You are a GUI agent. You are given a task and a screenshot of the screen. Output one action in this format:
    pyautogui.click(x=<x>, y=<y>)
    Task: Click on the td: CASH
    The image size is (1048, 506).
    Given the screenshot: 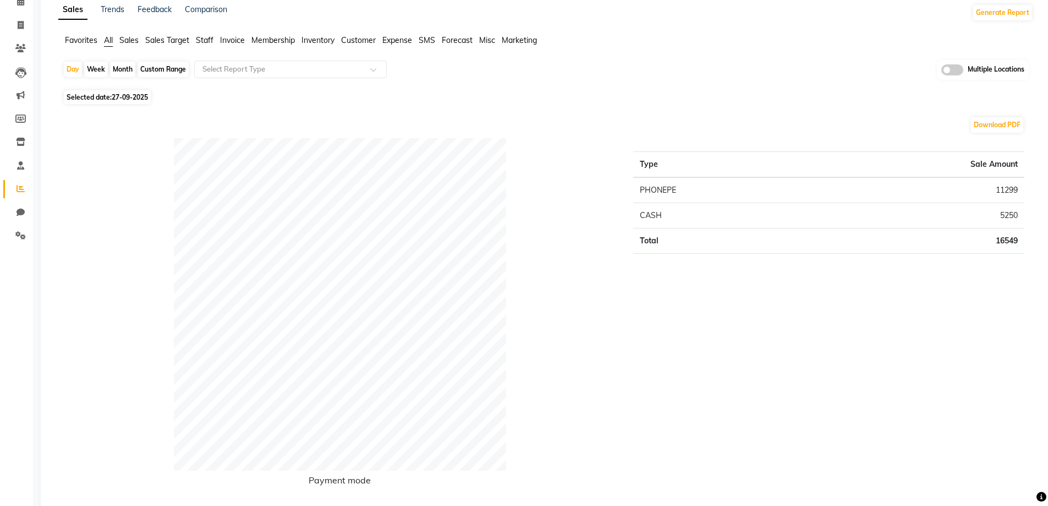 What is the action you would take?
    pyautogui.click(x=721, y=215)
    